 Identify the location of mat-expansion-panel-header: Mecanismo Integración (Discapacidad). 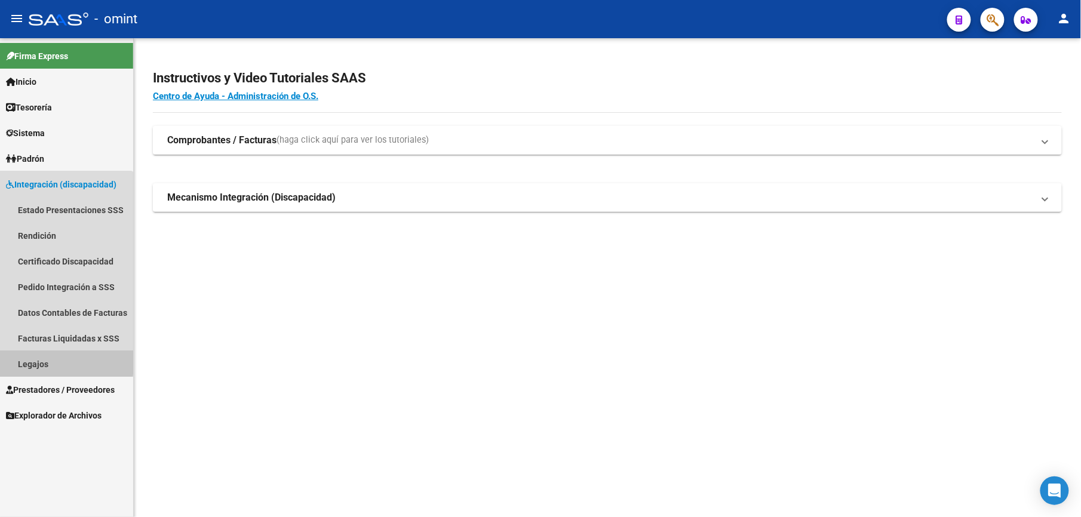
(607, 198).